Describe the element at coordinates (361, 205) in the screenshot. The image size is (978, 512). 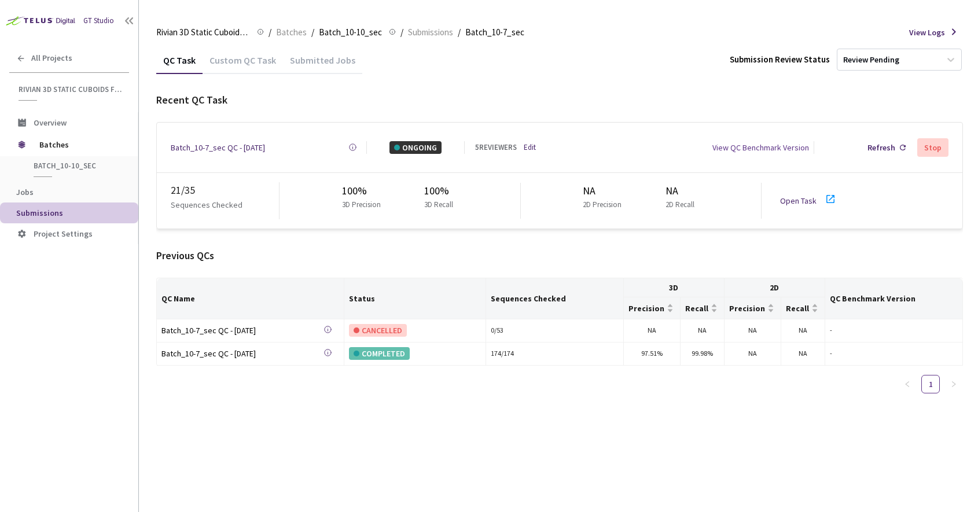
I see `p: 3D Precision` at that location.